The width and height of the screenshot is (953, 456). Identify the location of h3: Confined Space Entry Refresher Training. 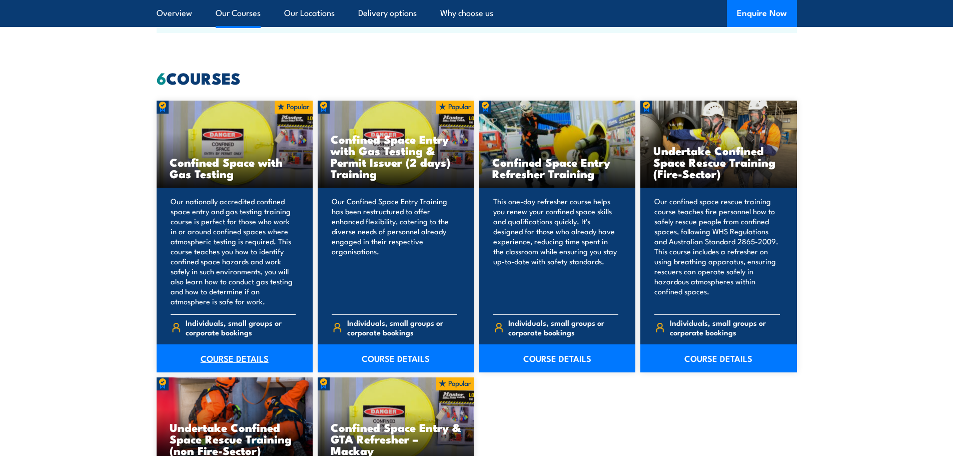
(557, 168).